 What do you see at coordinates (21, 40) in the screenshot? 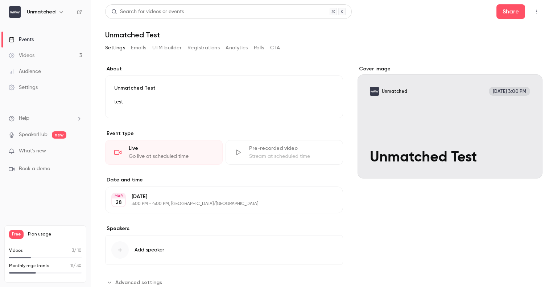
I see `div: Events` at bounding box center [21, 40].